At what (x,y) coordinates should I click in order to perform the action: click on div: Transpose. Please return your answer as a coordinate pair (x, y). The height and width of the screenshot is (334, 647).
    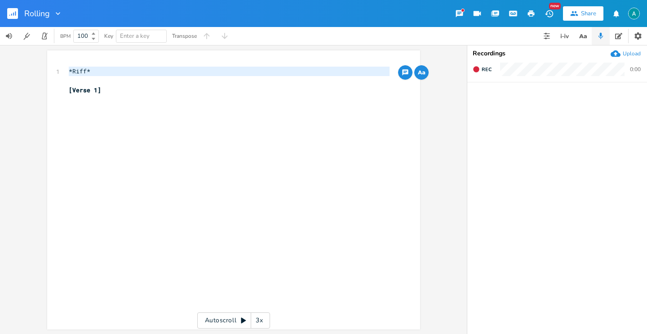
    Looking at the image, I should click on (184, 36).